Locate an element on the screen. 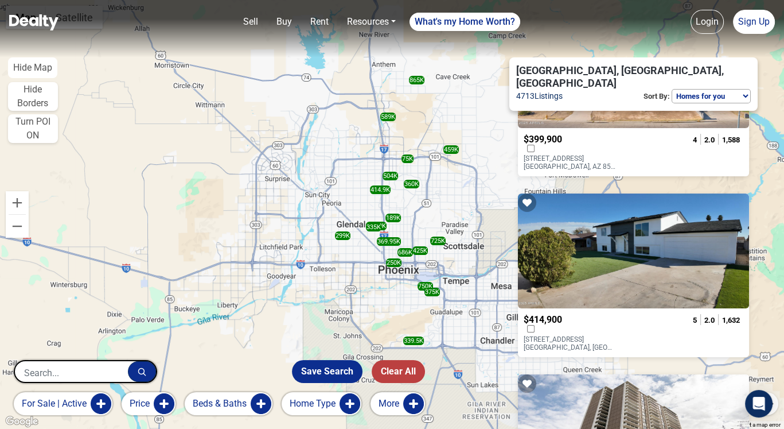 The height and width of the screenshot is (429, 784). div: Open Intercom Messenger is located at coordinates (759, 403).